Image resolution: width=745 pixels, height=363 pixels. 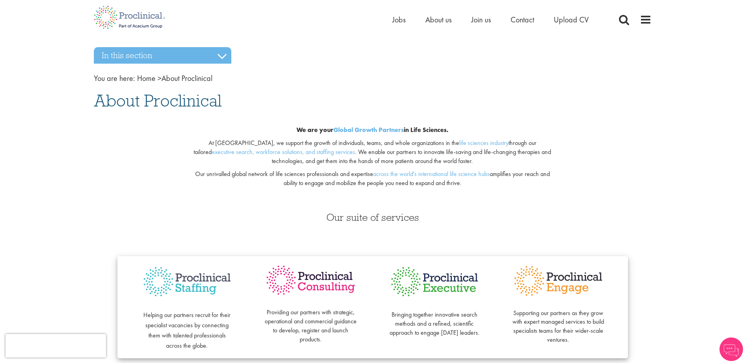 I want to click on span: Jobs, so click(x=399, y=20).